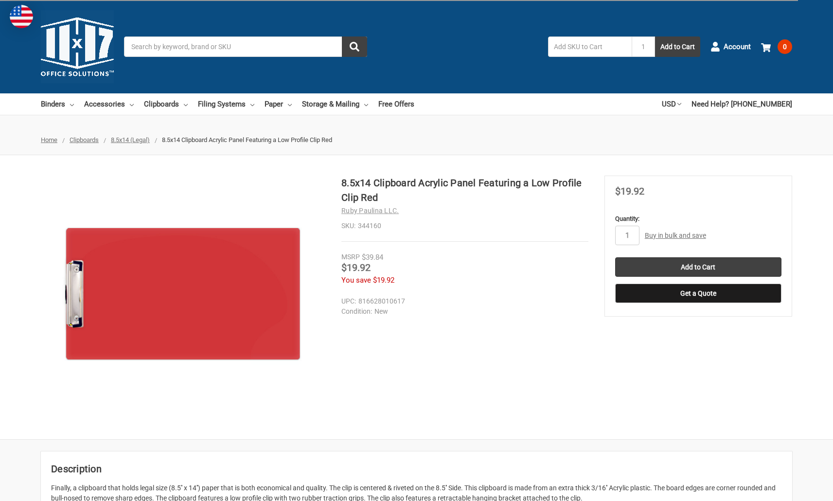  I want to click on dt: SKU:, so click(348, 226).